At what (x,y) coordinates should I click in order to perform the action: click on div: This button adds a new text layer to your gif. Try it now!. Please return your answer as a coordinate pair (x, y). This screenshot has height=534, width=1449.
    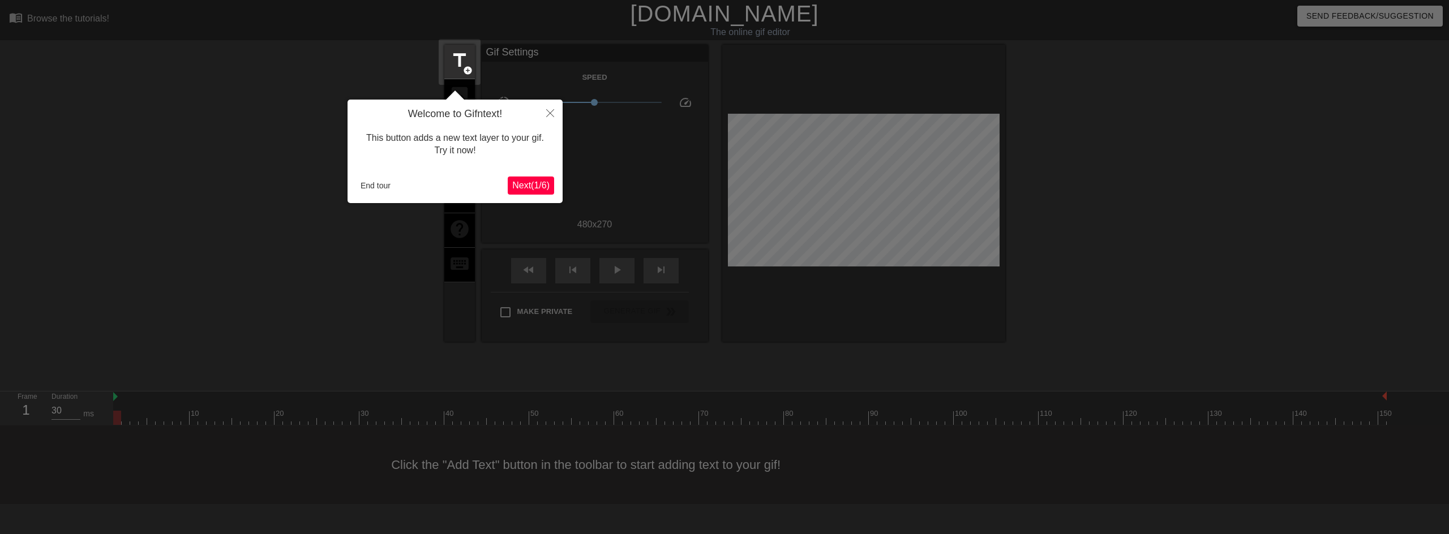
    Looking at the image, I should click on (455, 144).